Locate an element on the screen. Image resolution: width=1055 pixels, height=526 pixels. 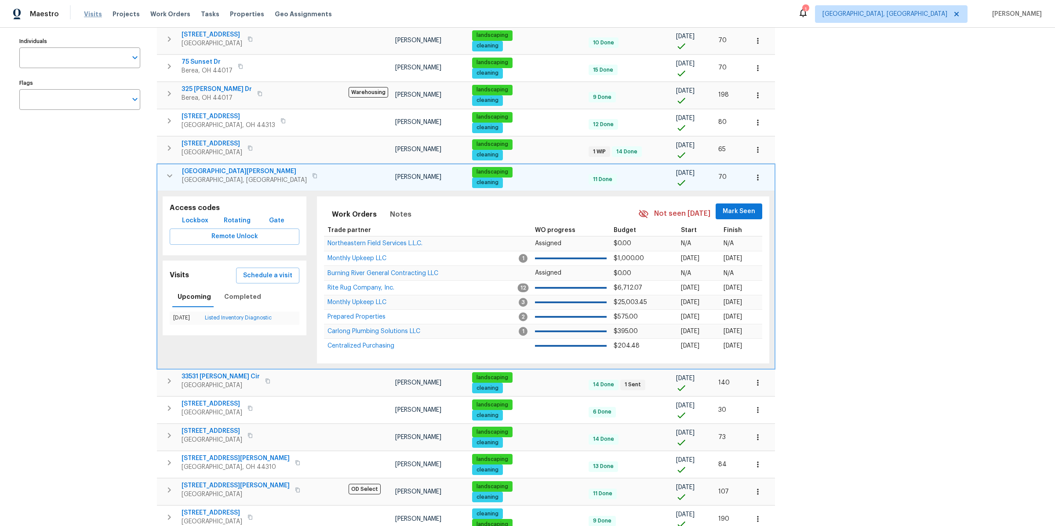
label: Flags is located at coordinates (80, 83).